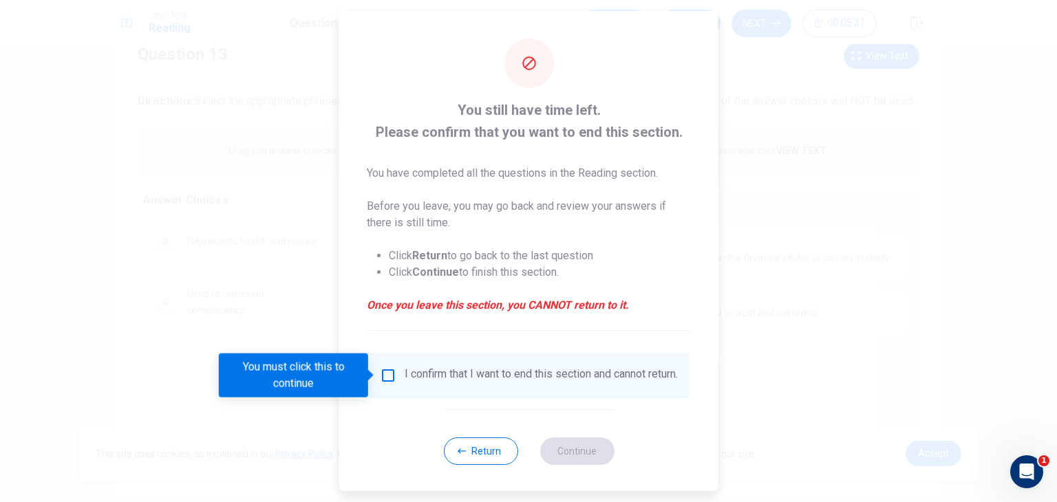 The width and height of the screenshot is (1057, 502). What do you see at coordinates (541, 376) in the screenshot?
I see `div: I confirm that I want to end this section and cannot return.` at bounding box center [541, 376].